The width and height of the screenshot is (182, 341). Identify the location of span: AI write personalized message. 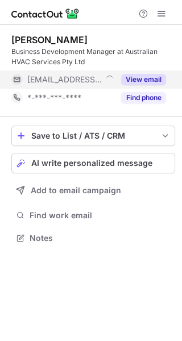
(91, 163).